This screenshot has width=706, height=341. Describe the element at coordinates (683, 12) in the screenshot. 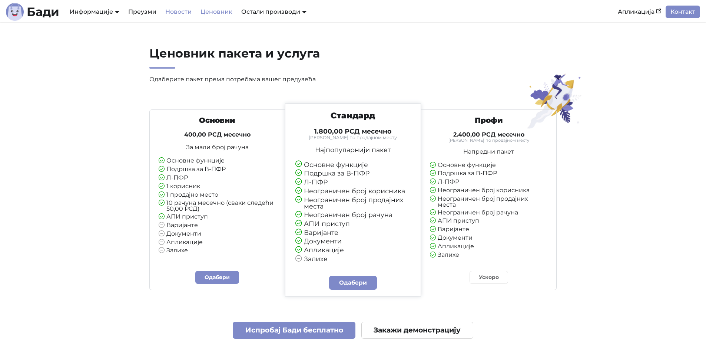

I see `a: Контакт` at that location.